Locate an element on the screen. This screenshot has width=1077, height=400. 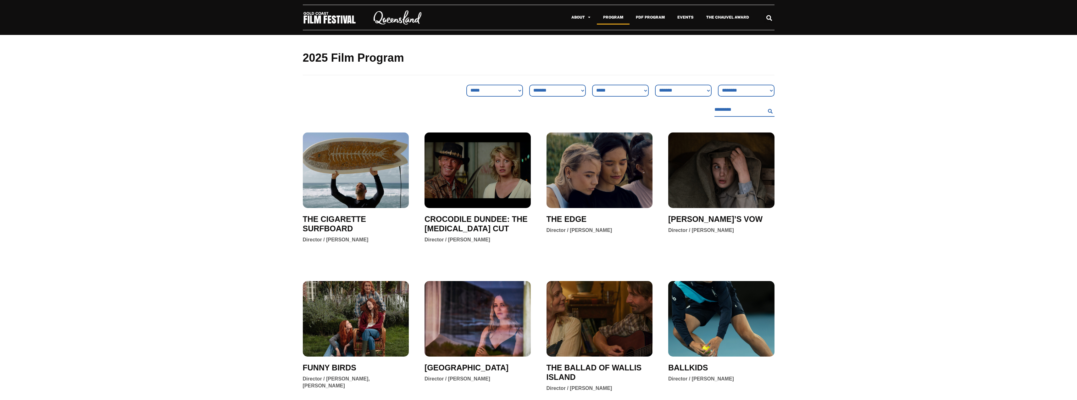
select: Country Filter is located at coordinates (684, 91).